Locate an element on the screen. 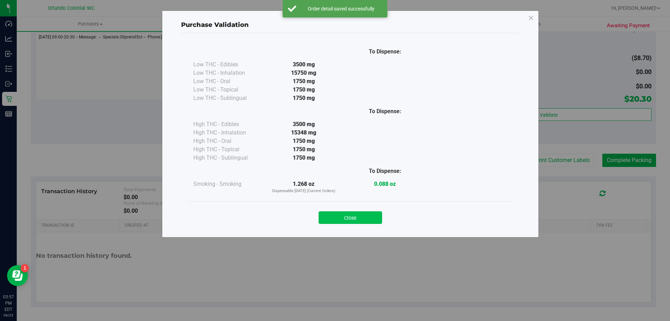 The width and height of the screenshot is (670, 321). div: Order detail saved successfully is located at coordinates (341, 9).